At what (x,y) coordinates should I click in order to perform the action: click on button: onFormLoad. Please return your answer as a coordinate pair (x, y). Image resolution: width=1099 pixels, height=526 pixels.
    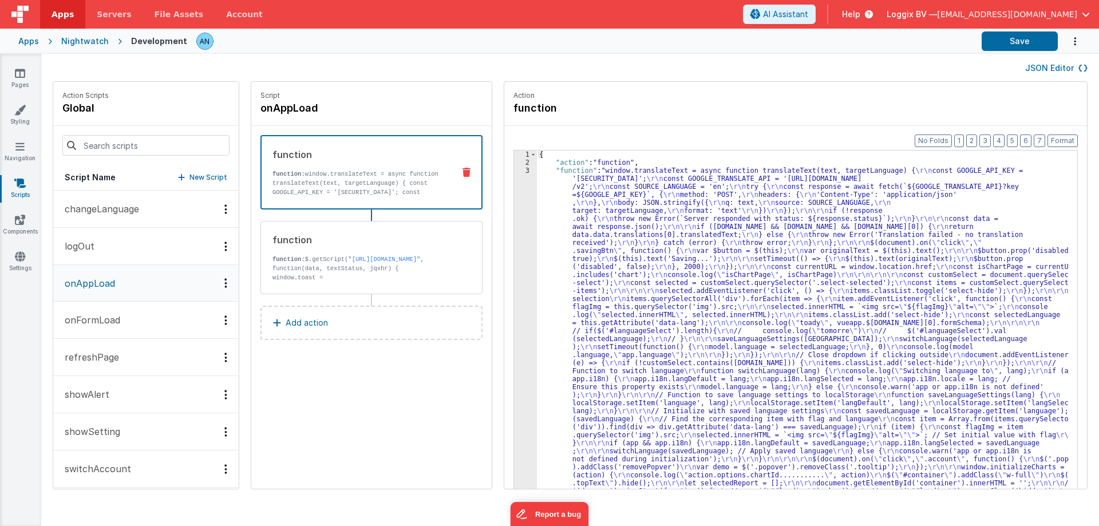
    Looking at the image, I should click on (146, 320).